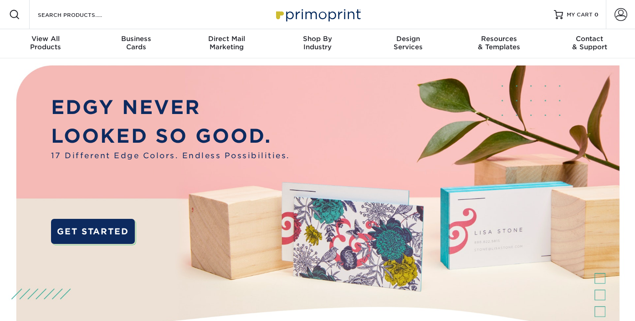  Describe the element at coordinates (589, 39) in the screenshot. I see `span: Contact` at that location.